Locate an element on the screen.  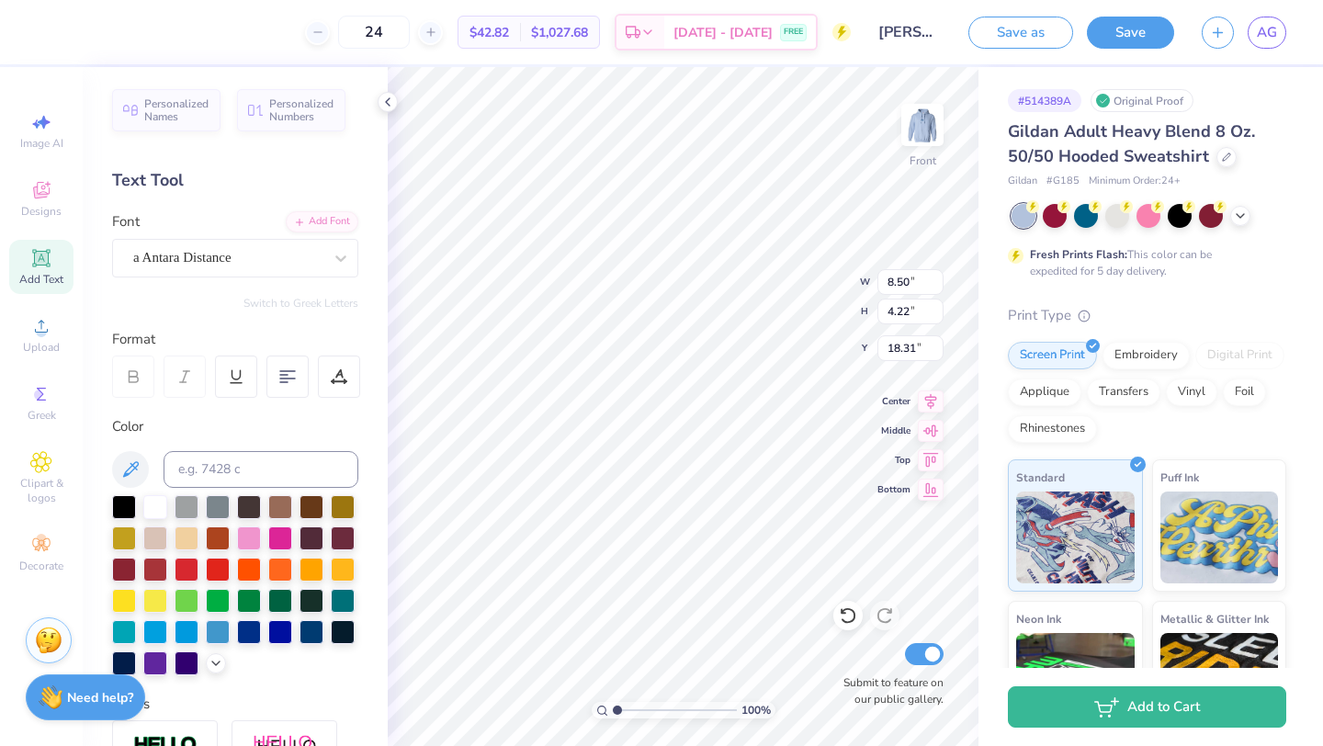
div: Front is located at coordinates (922, 161).